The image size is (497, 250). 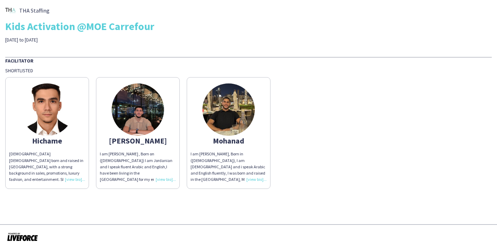 I want to click on img: Powered by Liveforce, so click(x=22, y=237).